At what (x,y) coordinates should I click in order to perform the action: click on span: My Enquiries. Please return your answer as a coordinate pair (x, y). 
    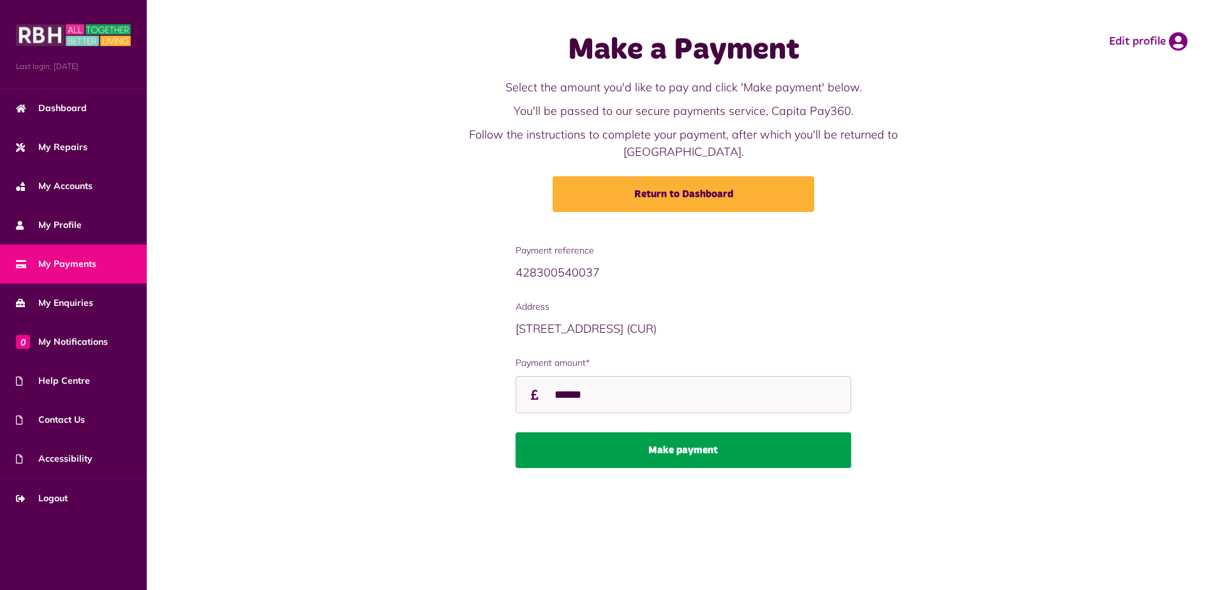
    Looking at the image, I should click on (54, 303).